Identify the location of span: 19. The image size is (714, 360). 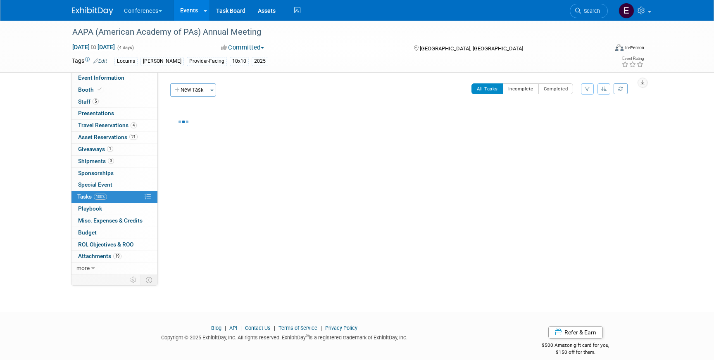
(117, 256).